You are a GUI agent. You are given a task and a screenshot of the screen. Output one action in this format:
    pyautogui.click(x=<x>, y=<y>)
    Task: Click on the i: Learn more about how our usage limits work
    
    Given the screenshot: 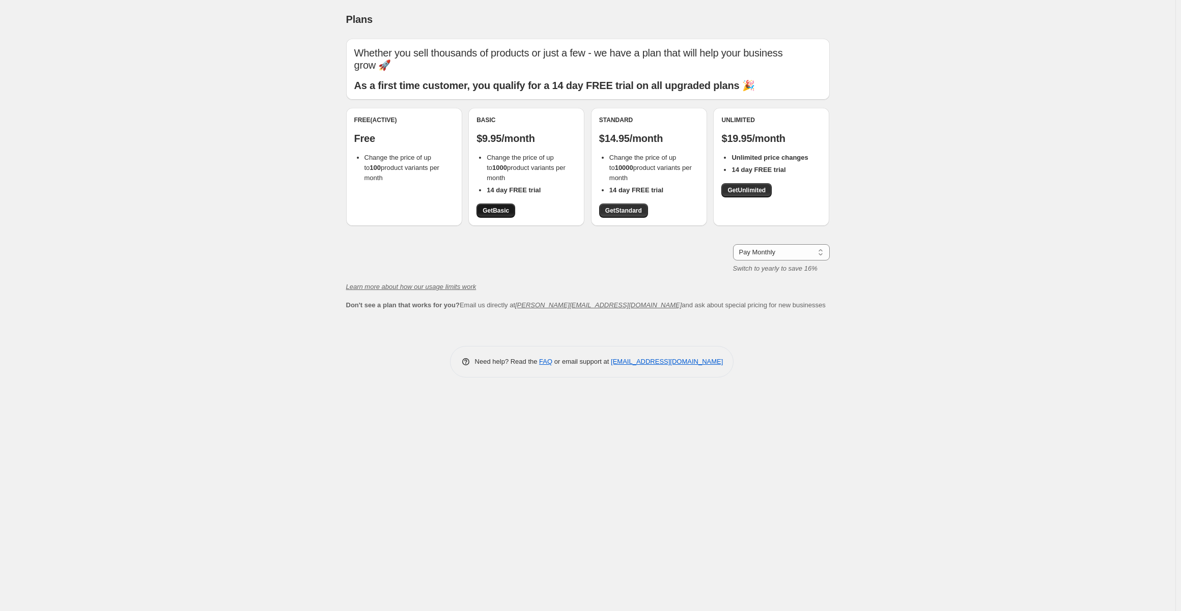 What is the action you would take?
    pyautogui.click(x=411, y=287)
    